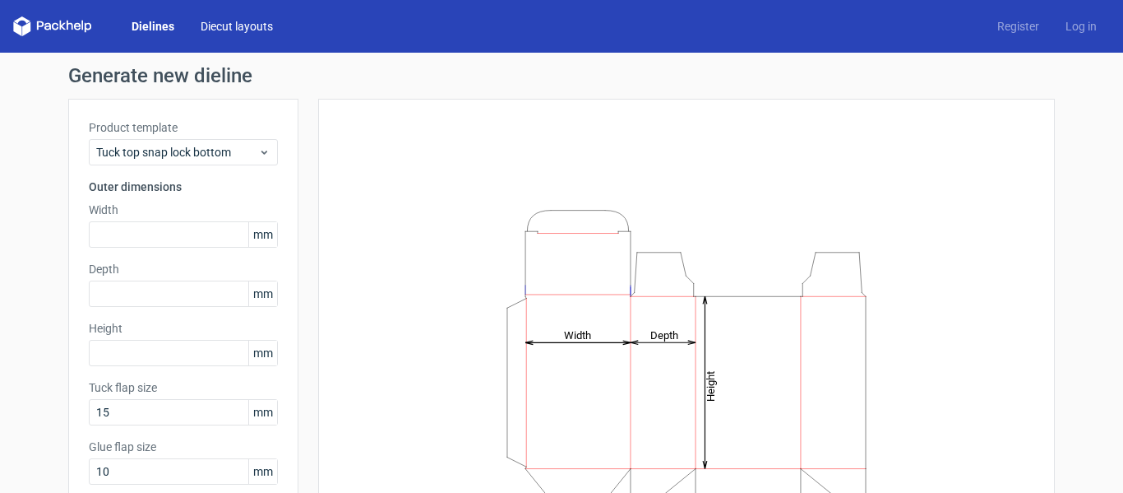 This screenshot has height=493, width=1123. Describe the element at coordinates (1018, 26) in the screenshot. I see `a: Register` at that location.